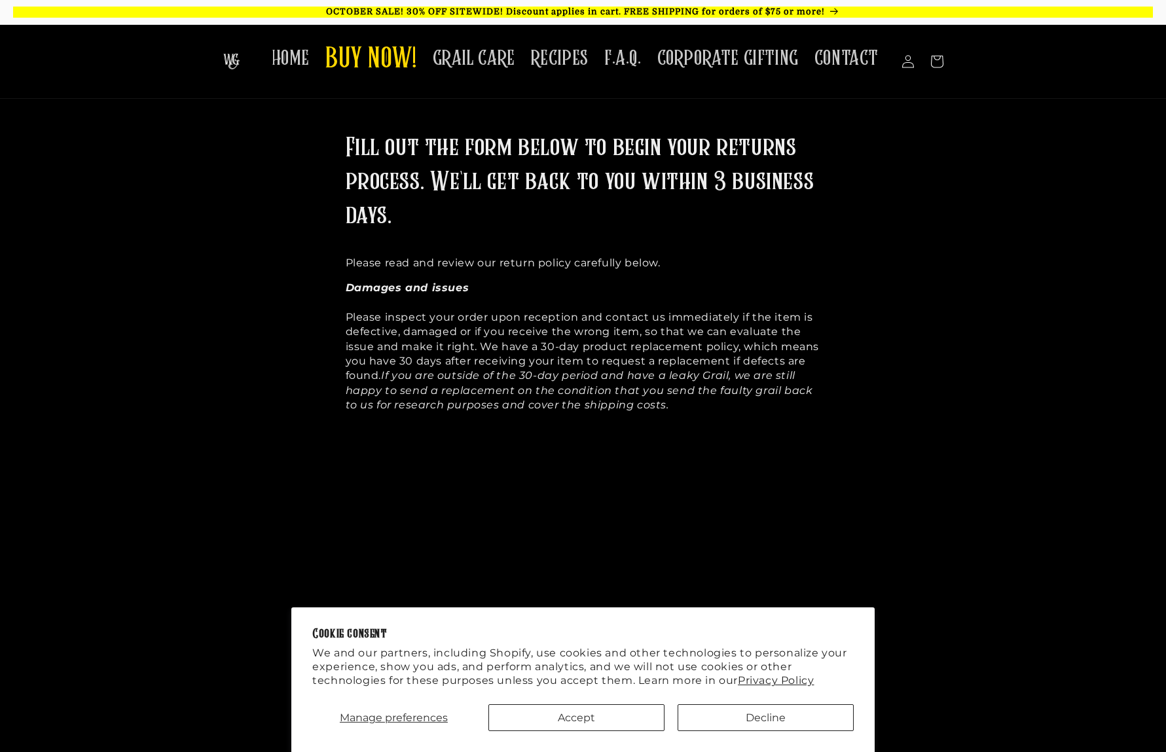  Describe the element at coordinates (622, 58) in the screenshot. I see `a: F.A.Q.` at that location.